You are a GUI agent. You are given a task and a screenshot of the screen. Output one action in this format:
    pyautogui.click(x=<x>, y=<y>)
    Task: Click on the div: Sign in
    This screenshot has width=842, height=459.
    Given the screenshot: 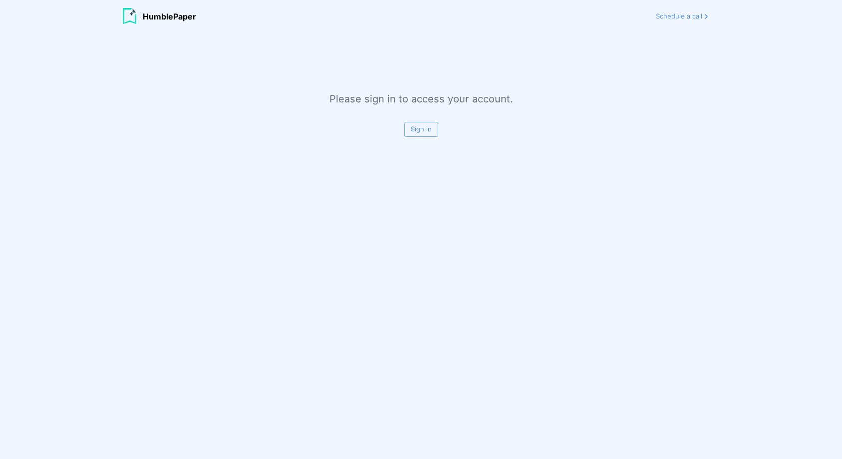 What is the action you would take?
    pyautogui.click(x=421, y=129)
    